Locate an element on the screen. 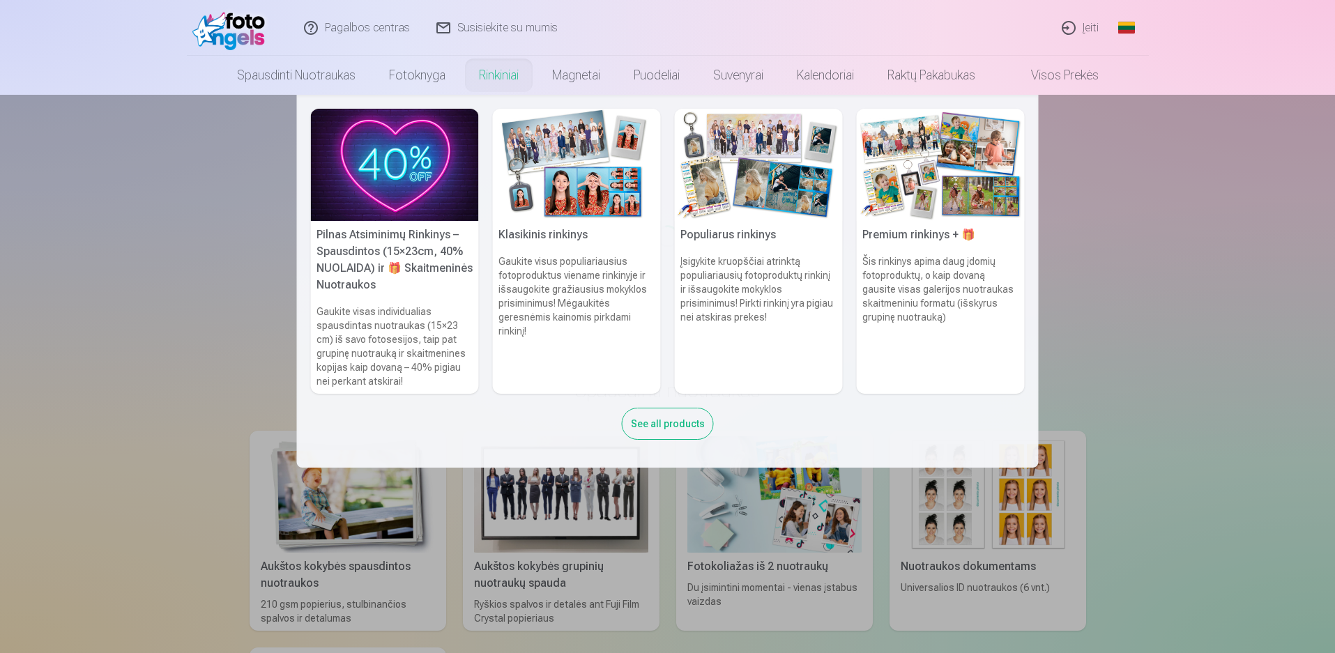  a: See all products is located at coordinates (668, 422).